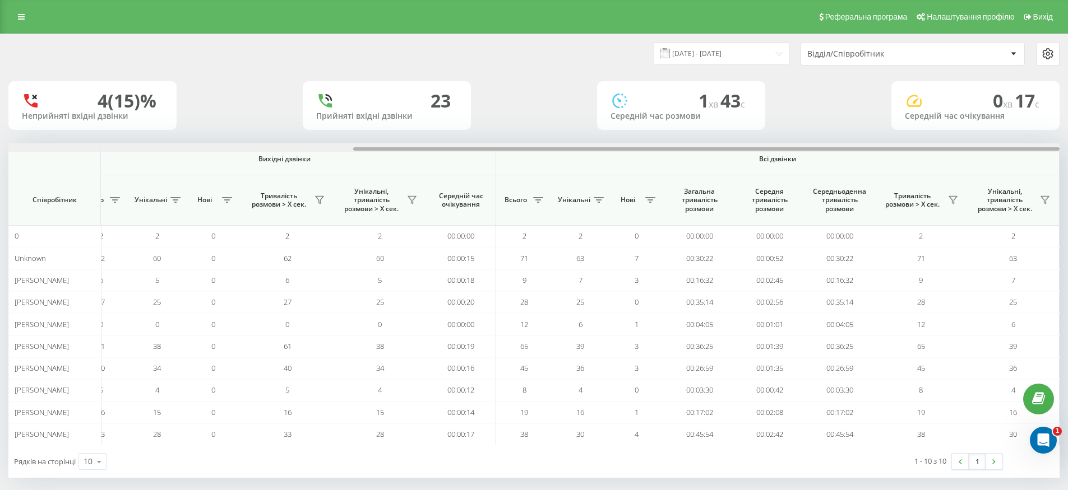 This screenshot has width=1068, height=490. What do you see at coordinates (839, 302) in the screenshot?
I see `td: 00:35:14` at bounding box center [839, 302].